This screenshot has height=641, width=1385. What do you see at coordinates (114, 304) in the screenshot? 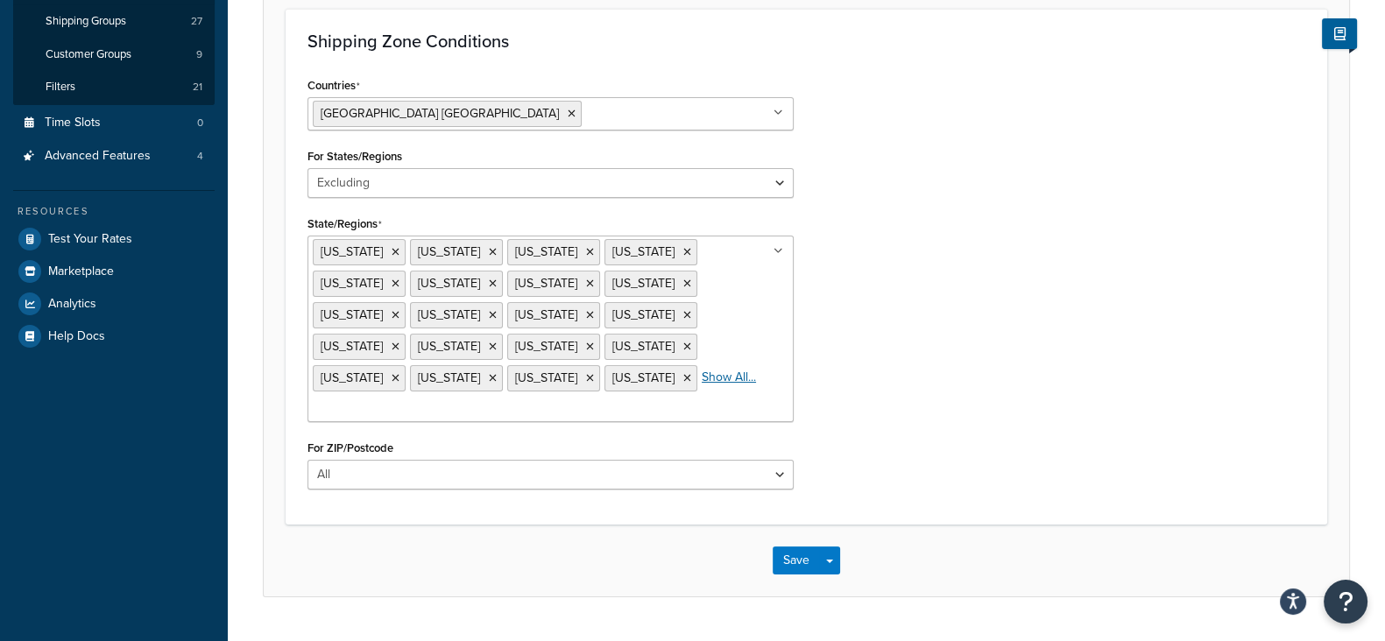
I see `a: Analytics` at bounding box center [114, 304].